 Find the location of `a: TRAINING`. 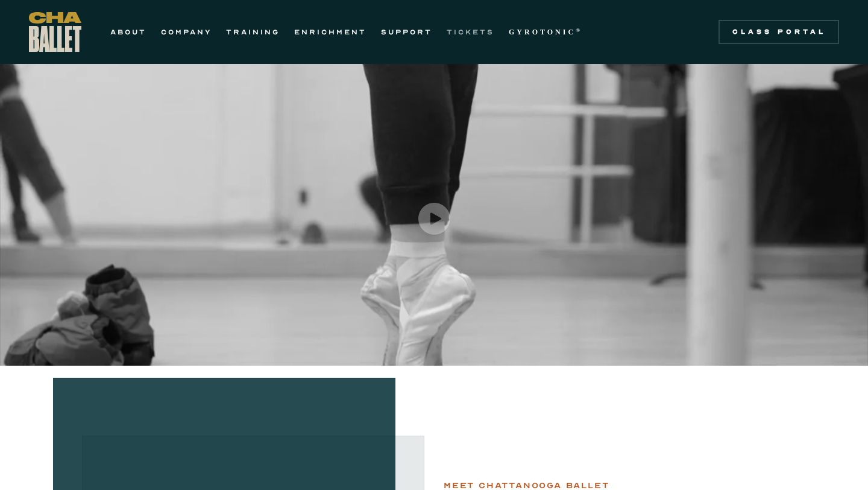

a: TRAINING is located at coordinates (253, 32).